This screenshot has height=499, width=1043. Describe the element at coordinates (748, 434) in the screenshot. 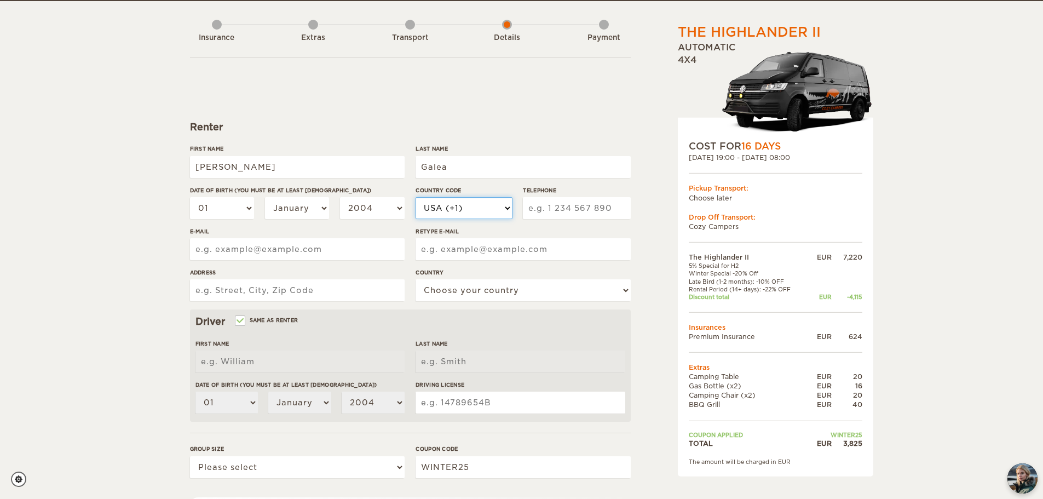

I see `td: Coupon applied` at that location.